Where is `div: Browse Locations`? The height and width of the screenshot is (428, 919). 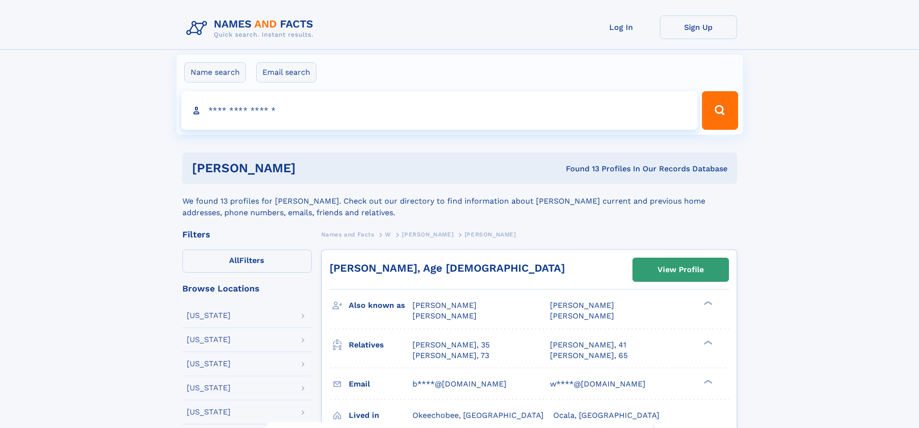
div: Browse Locations is located at coordinates (247, 288).